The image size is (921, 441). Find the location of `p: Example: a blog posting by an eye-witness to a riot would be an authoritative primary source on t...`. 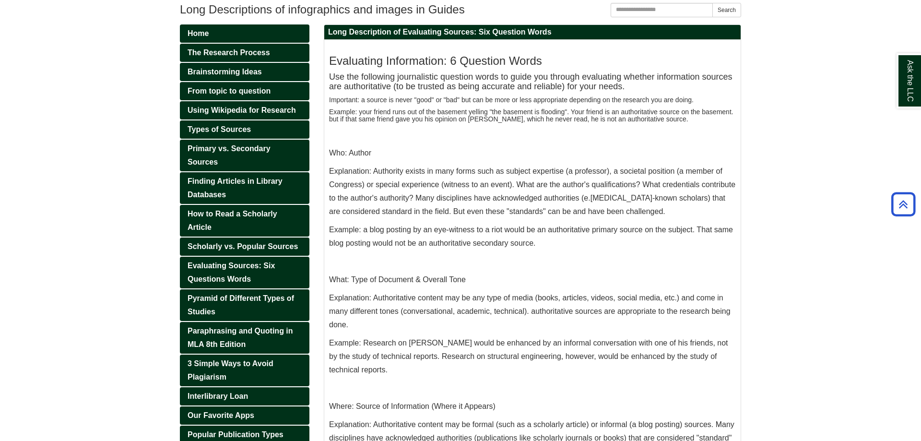

p: Example: a blog posting by an eye-witness to a riot would be an authoritative primary source on t... is located at coordinates (532, 236).